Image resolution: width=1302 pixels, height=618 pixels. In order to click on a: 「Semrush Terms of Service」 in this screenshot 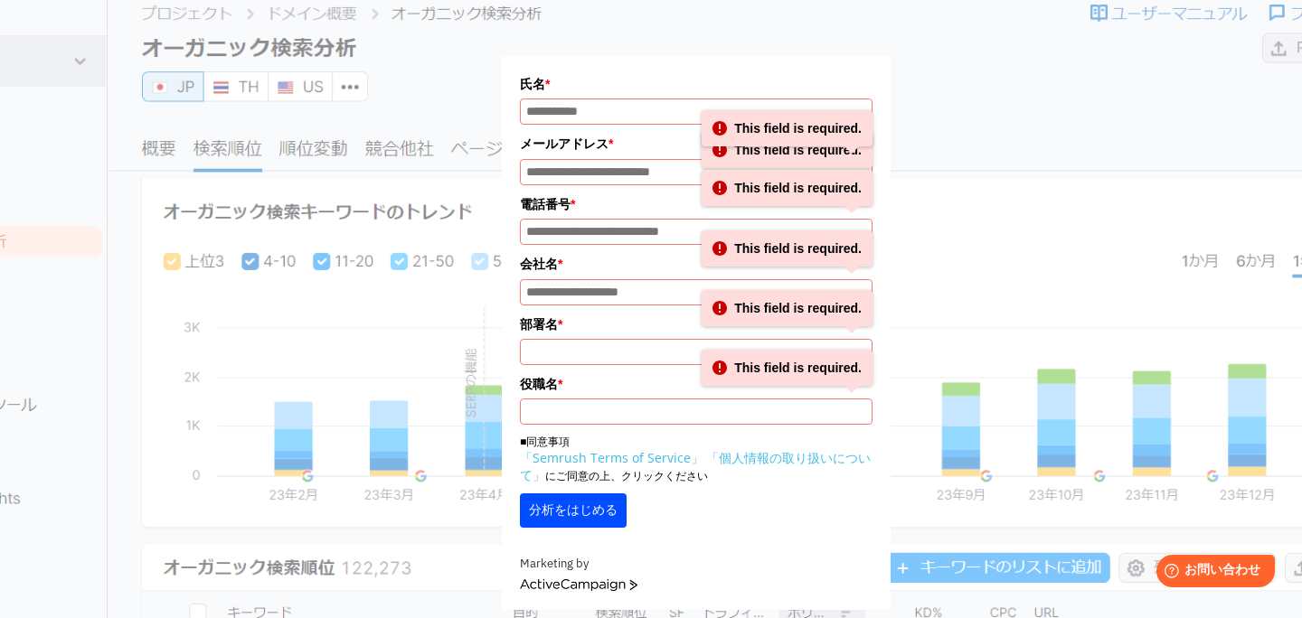, I will do `click(611, 457)`.